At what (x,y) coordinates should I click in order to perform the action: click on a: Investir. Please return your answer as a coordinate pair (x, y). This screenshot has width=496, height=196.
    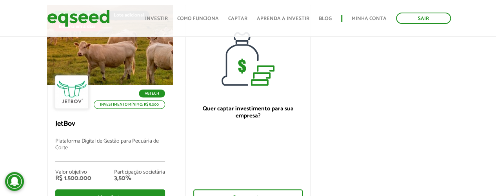
    Looking at the image, I should click on (156, 18).